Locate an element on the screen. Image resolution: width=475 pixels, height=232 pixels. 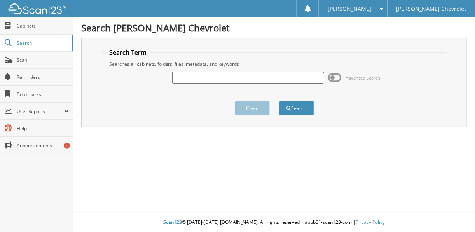
span: Help is located at coordinates (43, 128).